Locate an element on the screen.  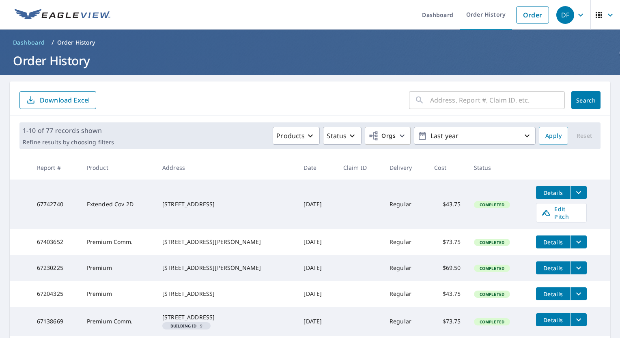
button: detailsBtn-67230225 is located at coordinates (553, 268).